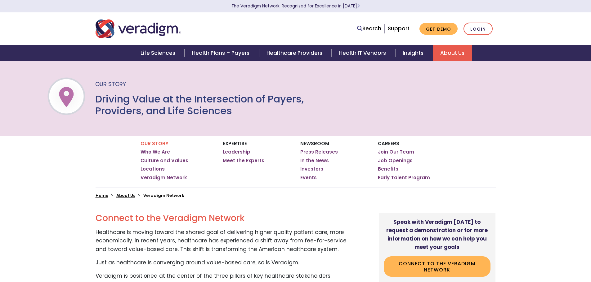  Describe the element at coordinates (319, 152) in the screenshot. I see `a: Press Releases` at that location.